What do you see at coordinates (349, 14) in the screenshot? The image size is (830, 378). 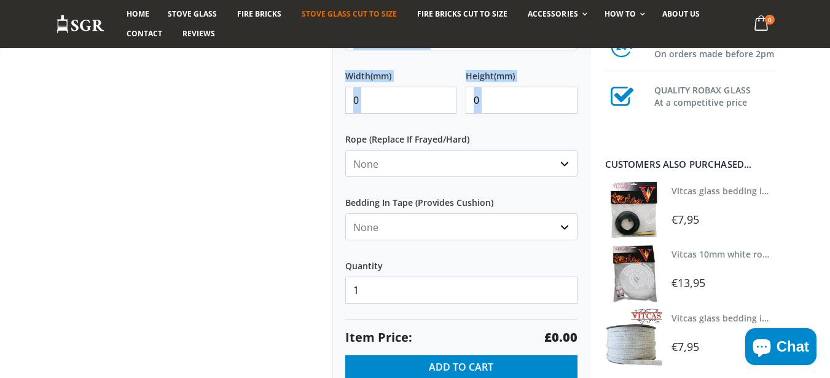 I see `a: Stove Glass Cut To Size` at bounding box center [349, 14].